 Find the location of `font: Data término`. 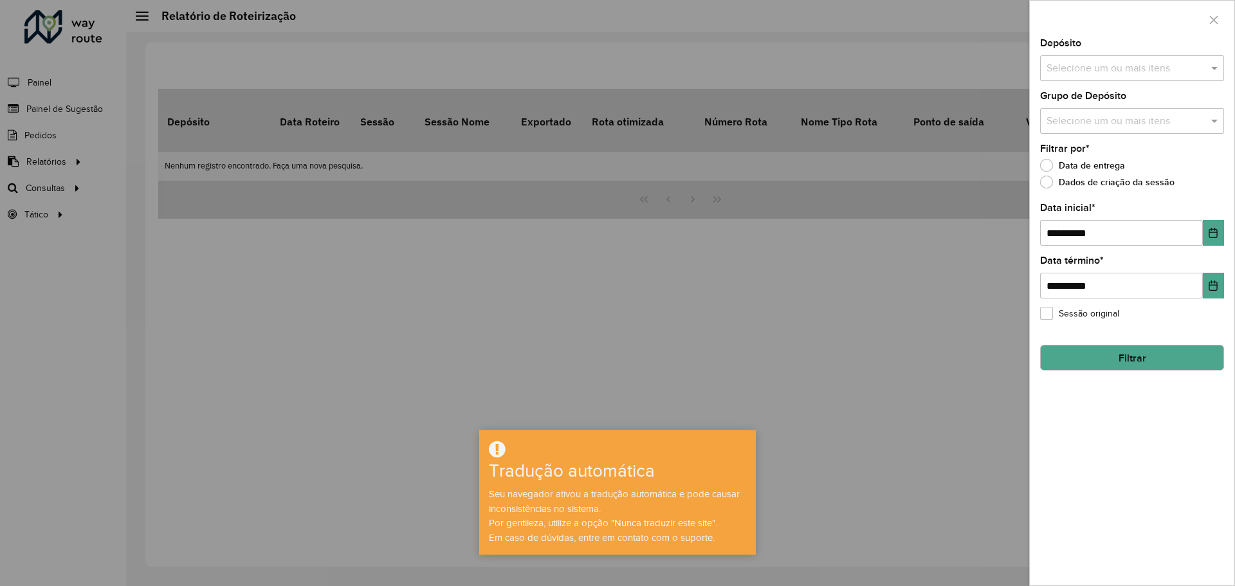

font: Data término is located at coordinates (1069, 260).